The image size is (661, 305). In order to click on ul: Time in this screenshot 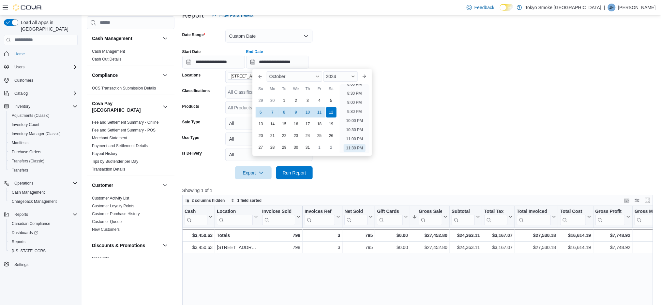, I will do `click(354, 119)`.